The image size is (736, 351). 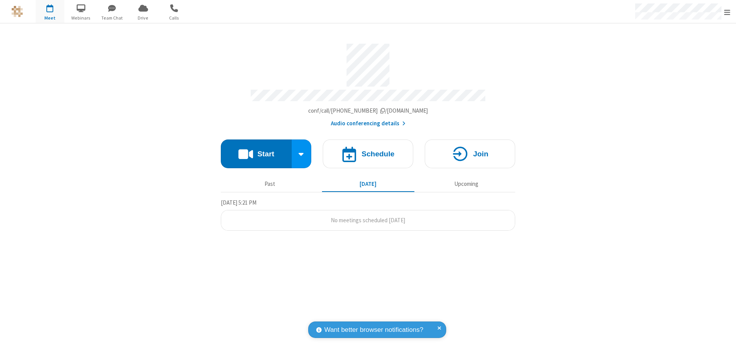 What do you see at coordinates (368, 110) in the screenshot?
I see `span: Copy my meeting room link` at bounding box center [368, 110].